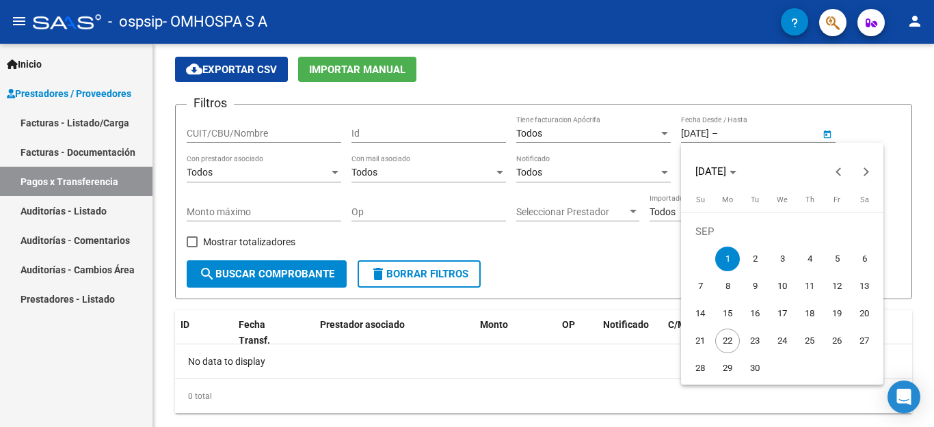 The height and width of the screenshot is (427, 934). Describe the element at coordinates (904, 397) in the screenshot. I see `div: Open Intercom Messenger` at that location.